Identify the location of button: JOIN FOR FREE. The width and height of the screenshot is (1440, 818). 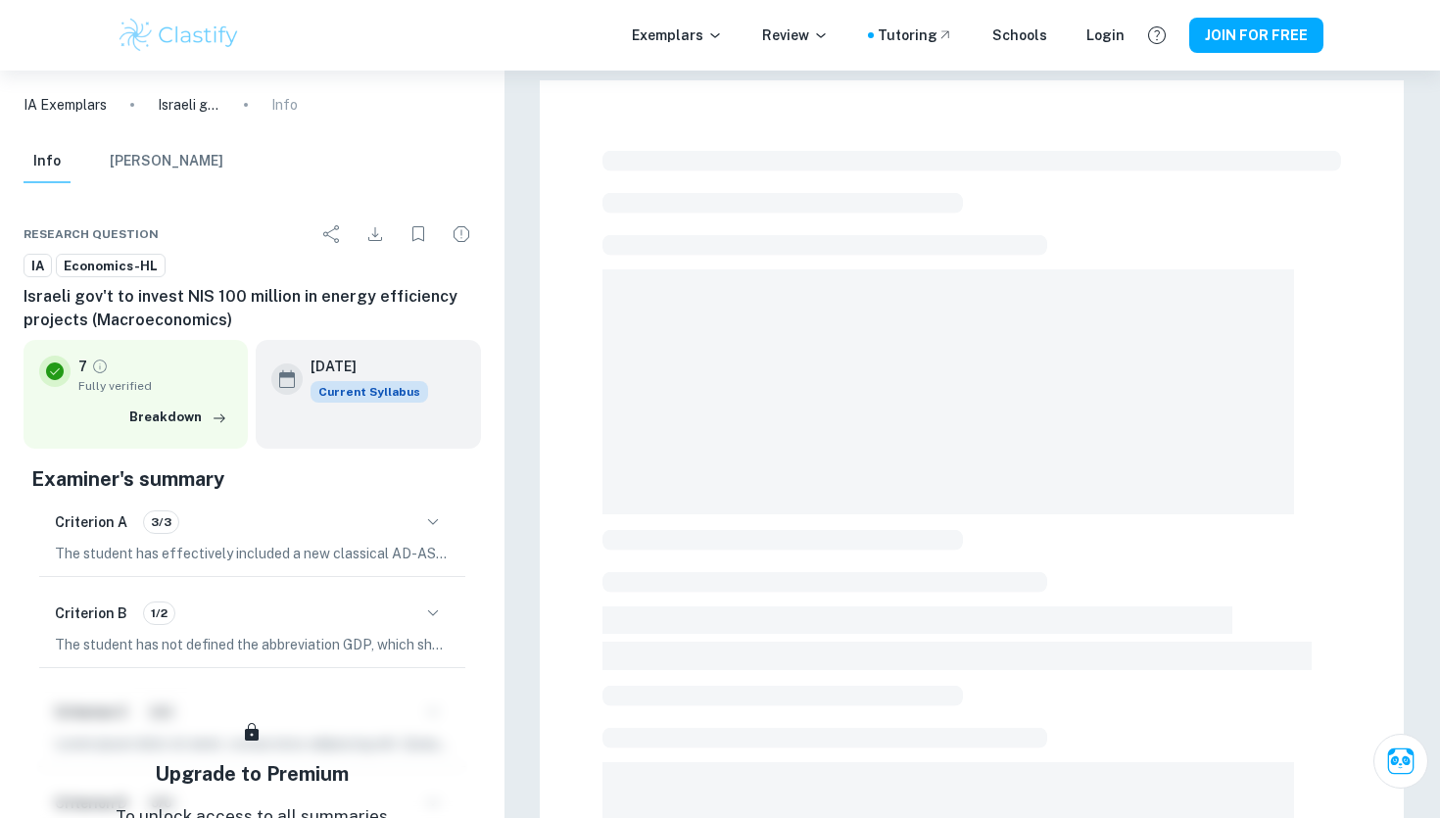
(1256, 35).